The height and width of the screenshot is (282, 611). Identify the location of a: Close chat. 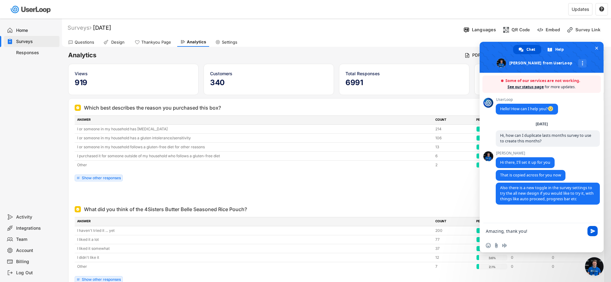
(594, 267).